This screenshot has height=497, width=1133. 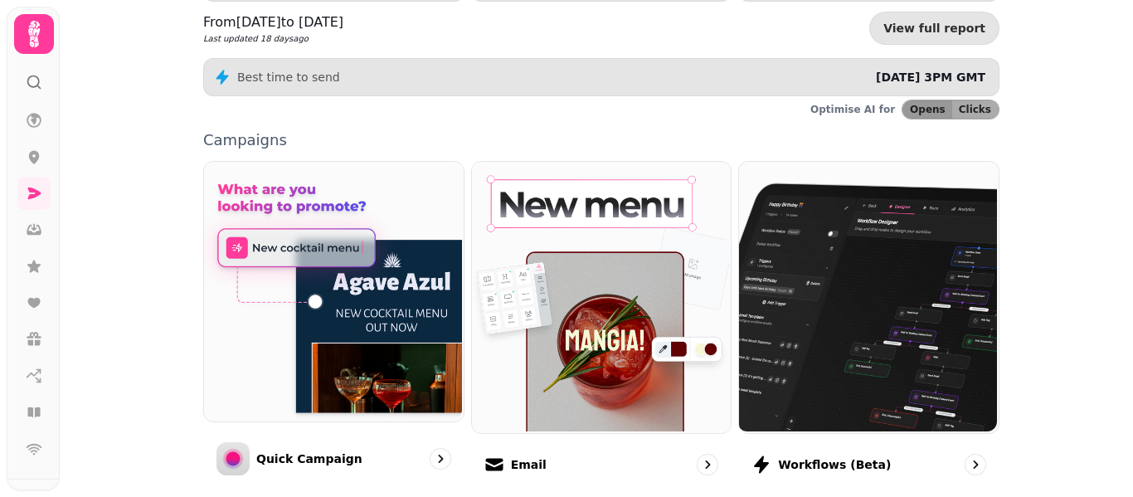 I want to click on p: Optimise AI for, so click(x=853, y=110).